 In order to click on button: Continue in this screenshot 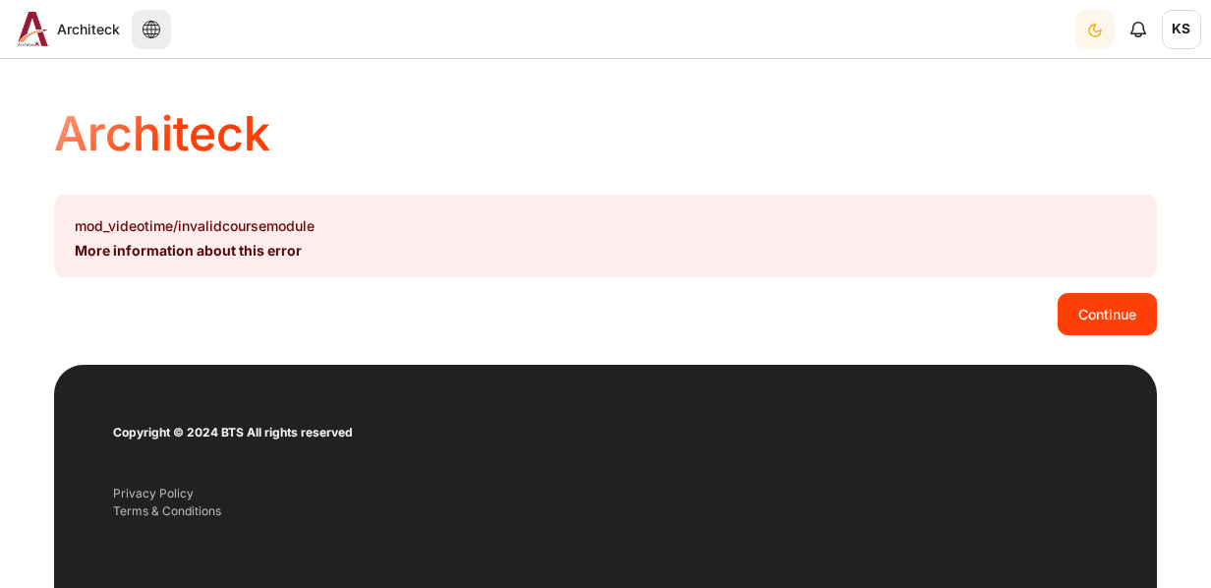, I will do `click(1107, 314)`.